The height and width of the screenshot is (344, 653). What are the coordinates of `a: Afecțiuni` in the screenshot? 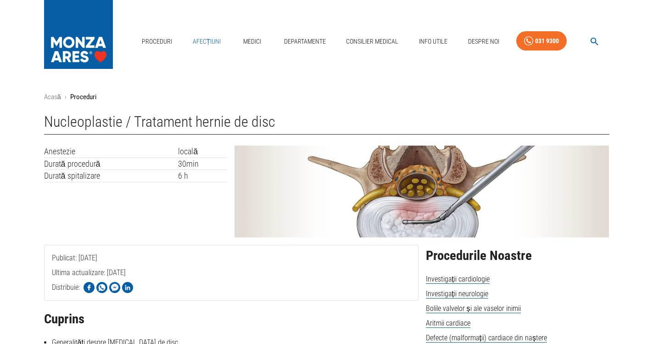 It's located at (207, 41).